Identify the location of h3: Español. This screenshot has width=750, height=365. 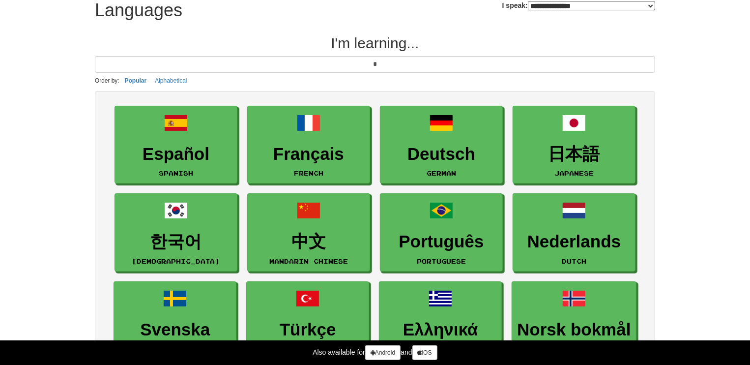
(176, 154).